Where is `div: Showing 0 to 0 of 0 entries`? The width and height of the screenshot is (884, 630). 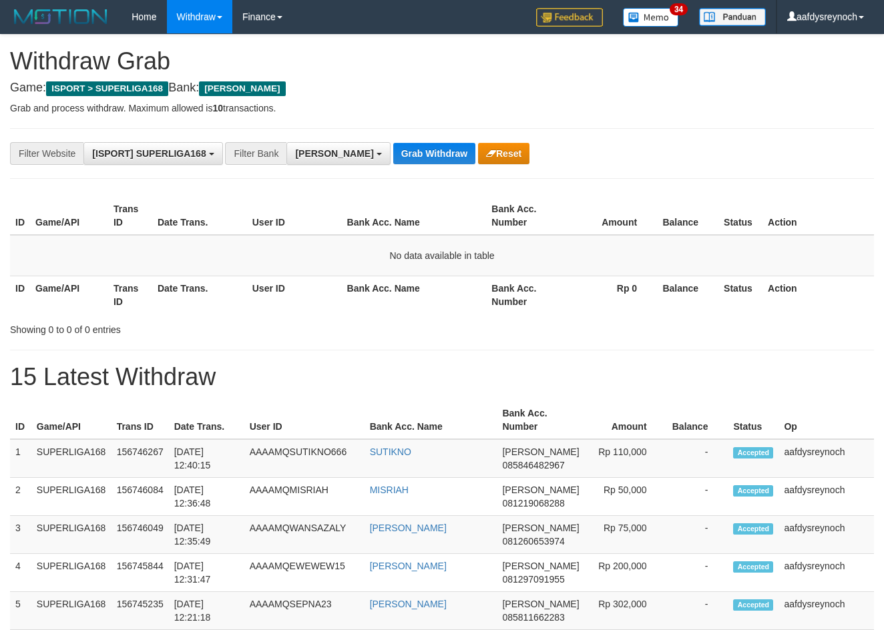
div: Showing 0 to 0 of 0 entries is located at coordinates (184, 327).